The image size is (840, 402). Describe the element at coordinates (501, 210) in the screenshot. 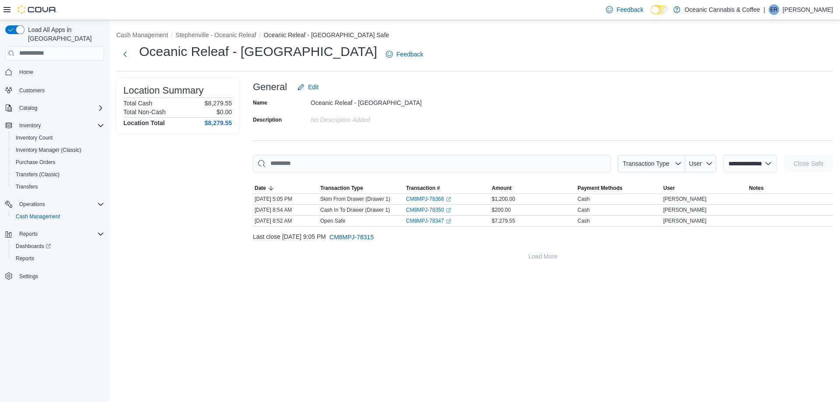

I see `span: $200.00` at that location.